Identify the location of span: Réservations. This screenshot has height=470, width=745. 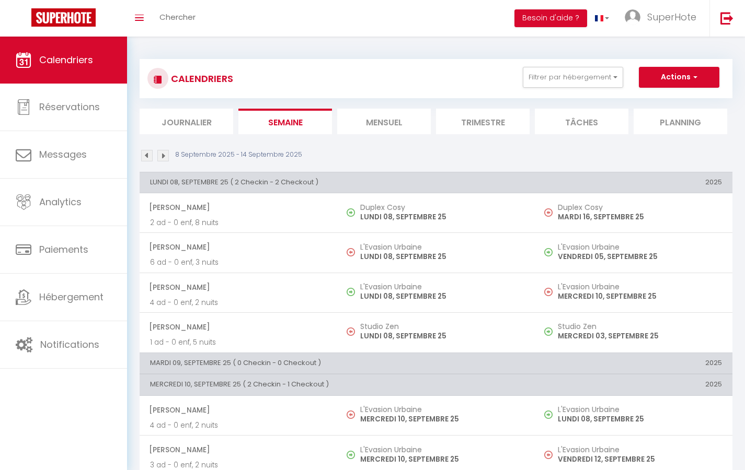
(70, 107).